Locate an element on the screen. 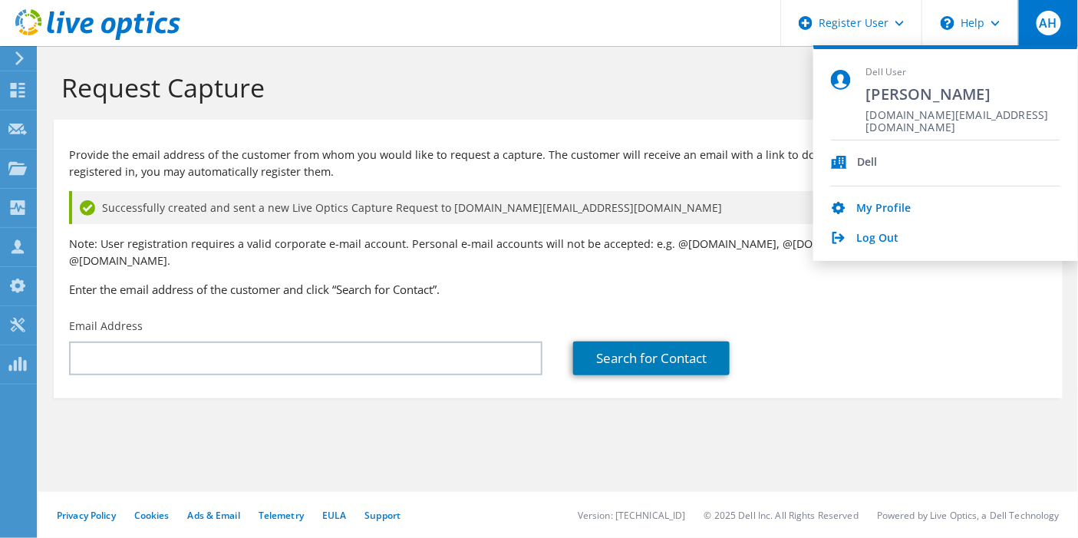  a: My Profile is located at coordinates (883, 209).